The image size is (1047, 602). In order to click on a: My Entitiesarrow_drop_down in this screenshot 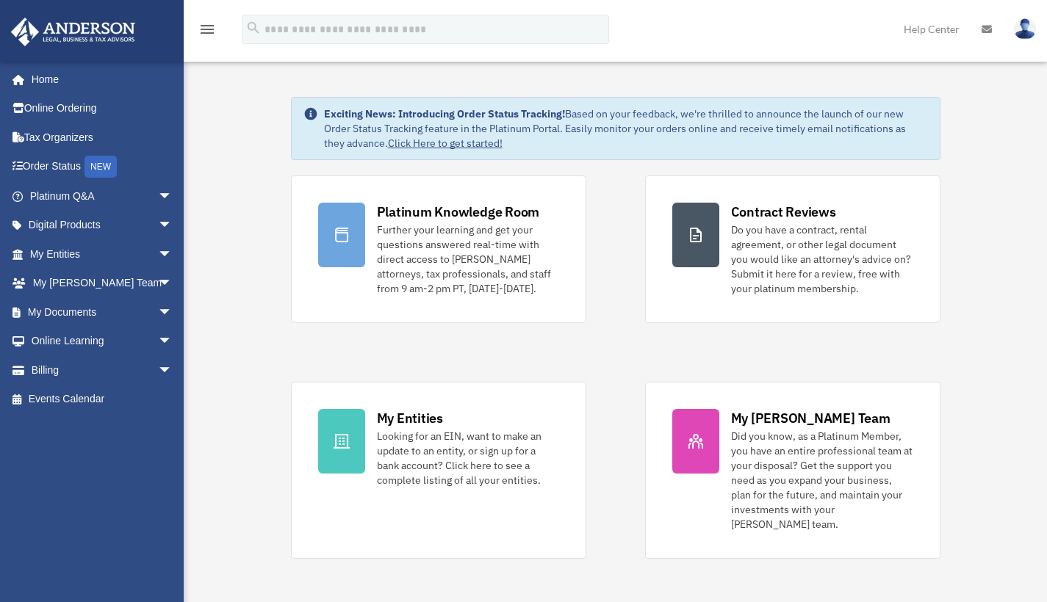, I will do `click(102, 254)`.